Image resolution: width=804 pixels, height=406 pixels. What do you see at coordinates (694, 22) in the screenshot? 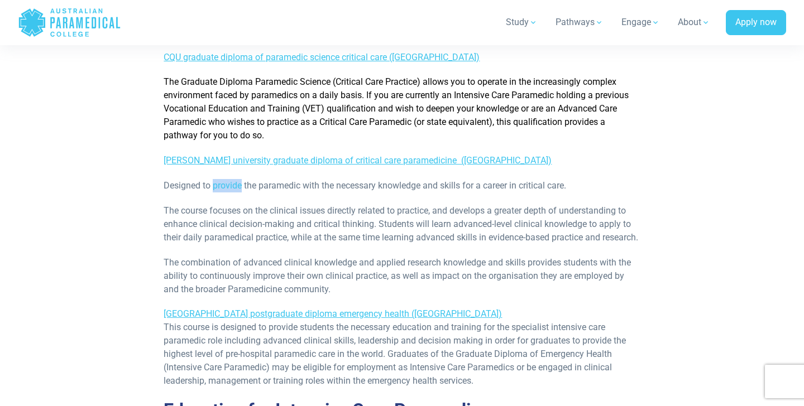
I see `a: About` at bounding box center [694, 22].